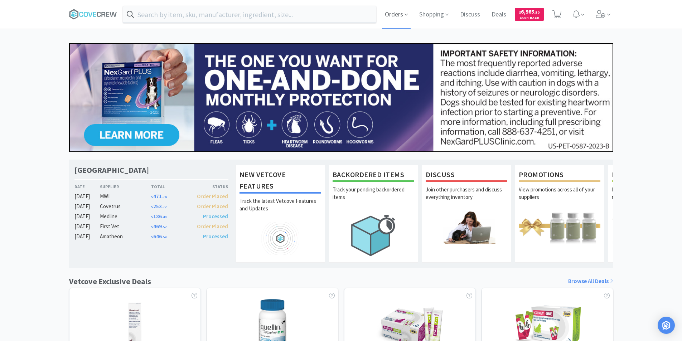  Describe the element at coordinates (159, 236) in the screenshot. I see `span: 646` at that location.